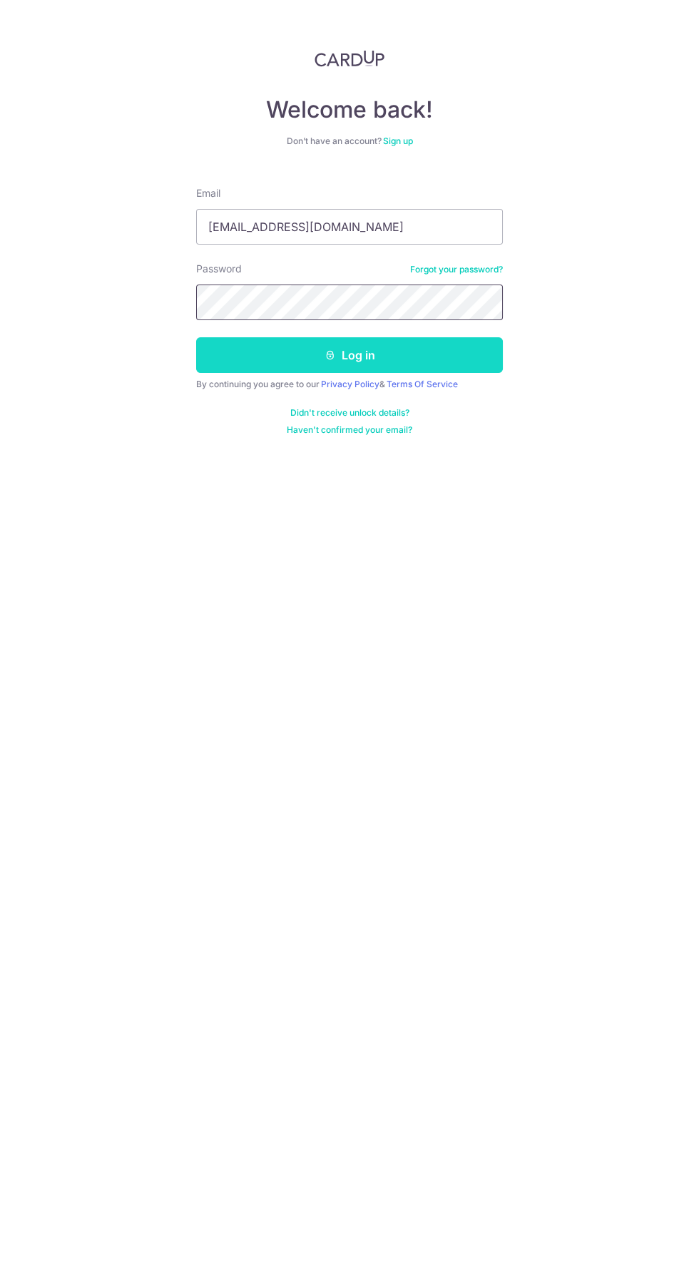  What do you see at coordinates (349, 141) in the screenshot?
I see `div: Don’t have an account?` at bounding box center [349, 141].